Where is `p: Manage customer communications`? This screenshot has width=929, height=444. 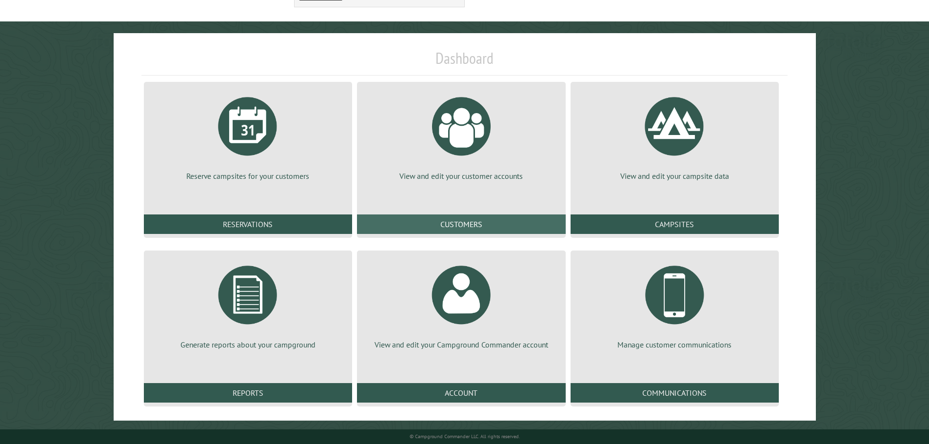
p: Manage customer communications is located at coordinates (674, 345).